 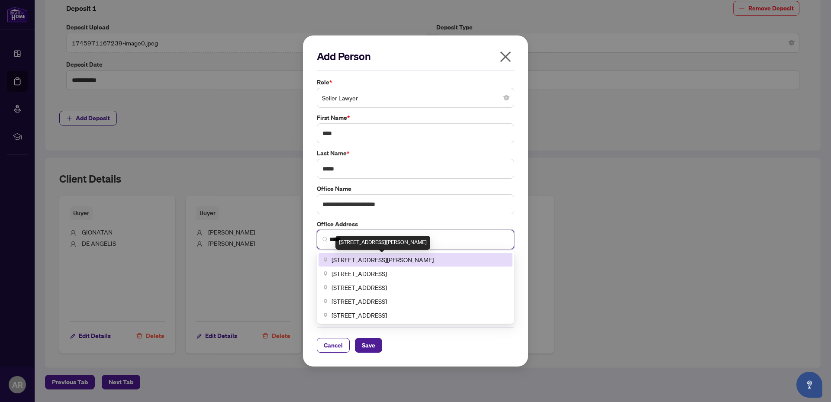 I want to click on label: Office Name, so click(x=415, y=189).